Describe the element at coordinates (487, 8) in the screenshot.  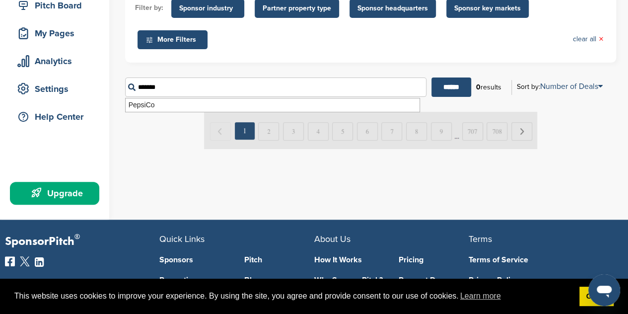
I see `span: Sponsor key markets` at that location.